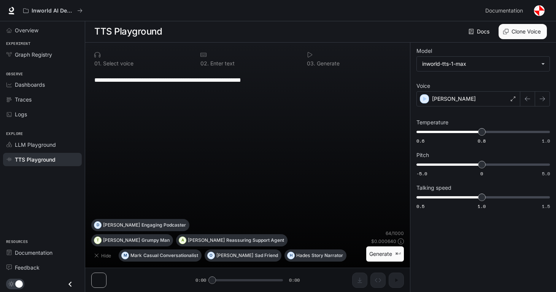 The width and height of the screenshot is (556, 292). I want to click on span: Graph Registry, so click(33, 54).